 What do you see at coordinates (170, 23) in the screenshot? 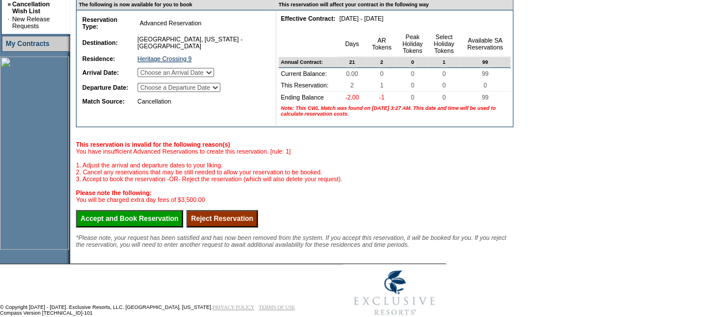
I see `span: Advanced Reservation` at bounding box center [170, 23].